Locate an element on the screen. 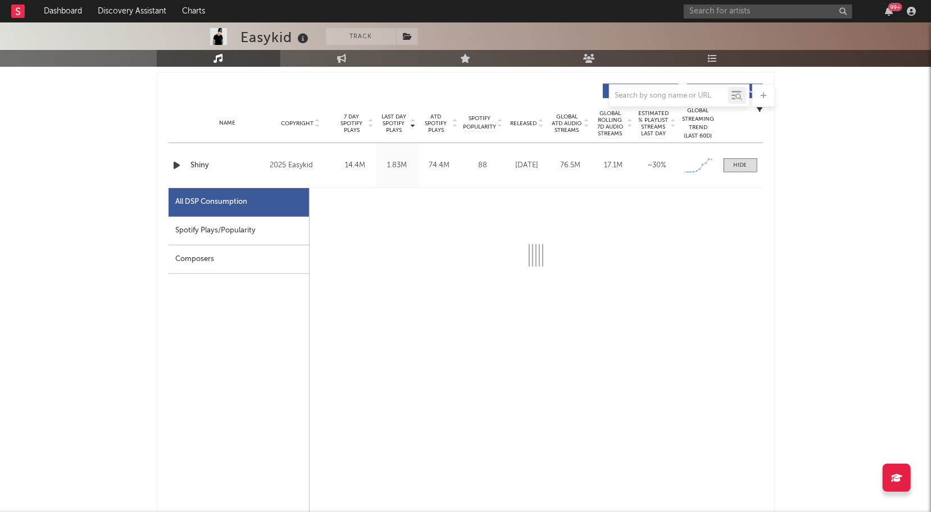 The height and width of the screenshot is (512, 931). span: Global Rolling 7D Audio Streams is located at coordinates (610, 124).